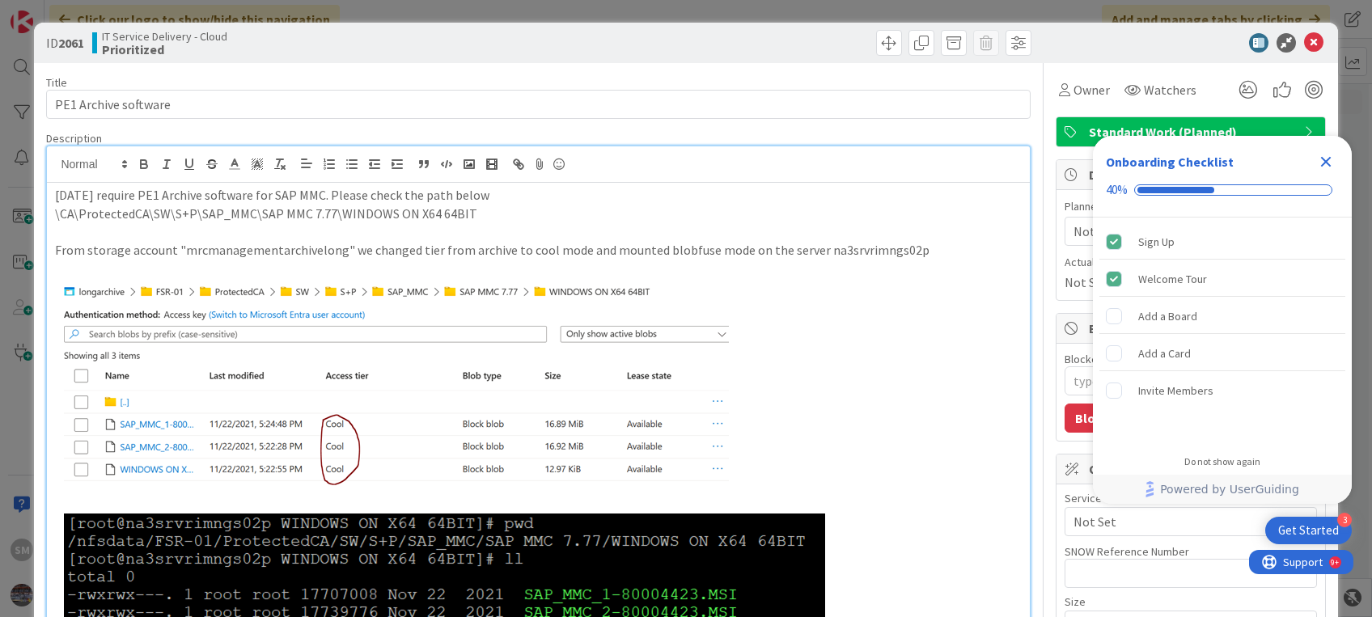 The width and height of the screenshot is (1372, 617). What do you see at coordinates (538, 104) in the screenshot?
I see `input: type card name here...` at bounding box center [538, 104].